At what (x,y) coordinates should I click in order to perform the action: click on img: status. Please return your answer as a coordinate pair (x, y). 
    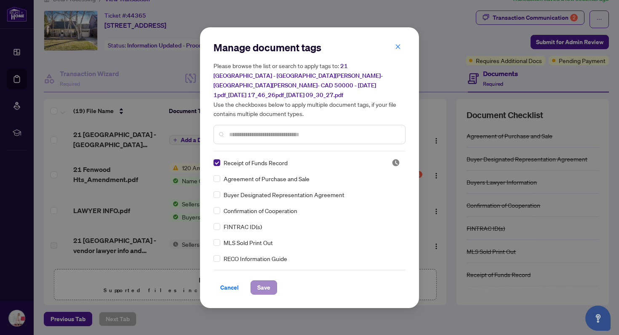
    Looking at the image, I should click on (396, 163).